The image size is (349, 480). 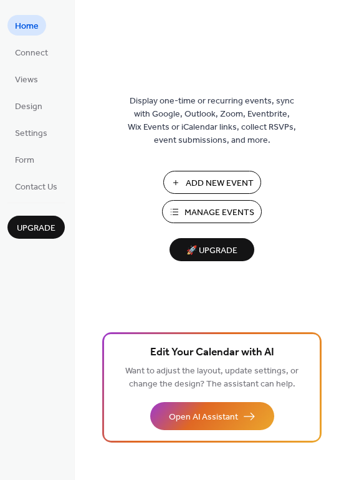 I want to click on span: Views, so click(x=26, y=80).